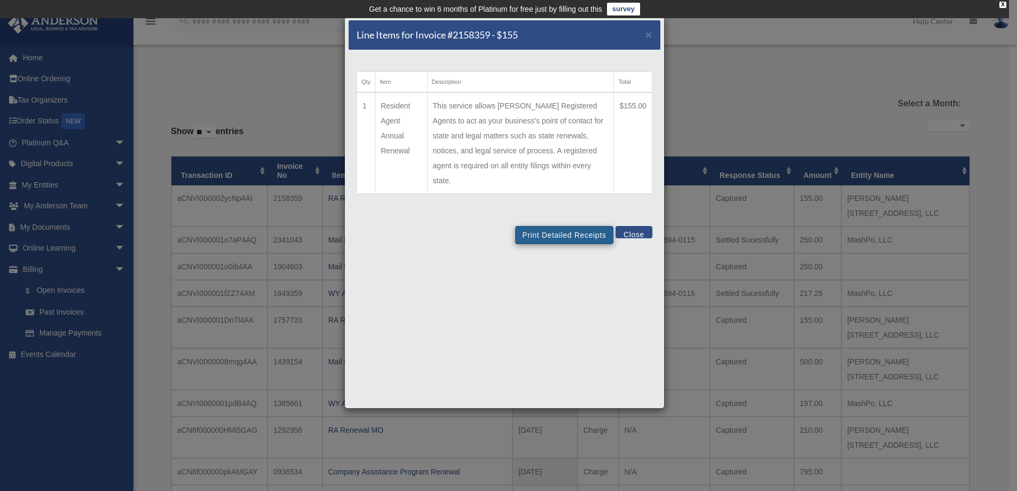 The height and width of the screenshot is (491, 1017). What do you see at coordinates (633, 143) in the screenshot?
I see `td: $155.00` at bounding box center [633, 143].